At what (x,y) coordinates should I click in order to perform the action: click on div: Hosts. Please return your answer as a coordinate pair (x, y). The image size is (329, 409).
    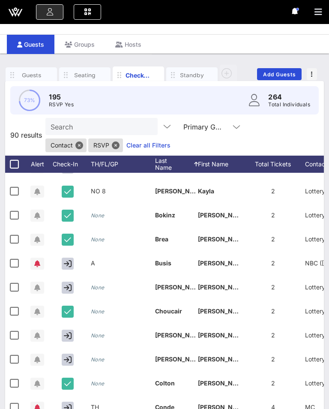
    Looking at the image, I should click on (128, 44).